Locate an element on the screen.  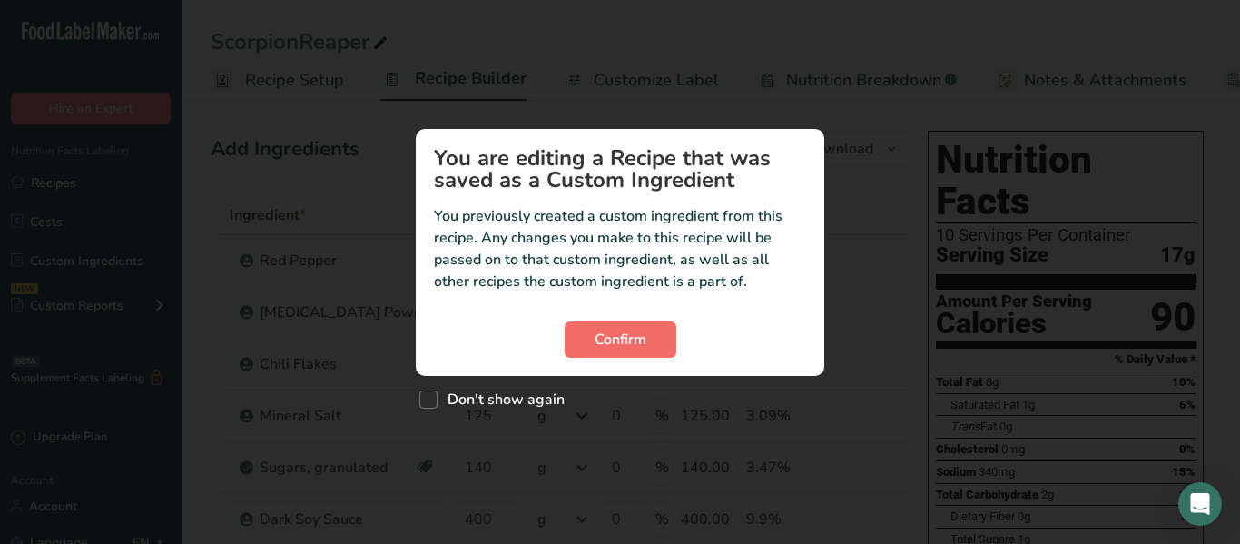
span: Don't show again is located at coordinates (501, 400).